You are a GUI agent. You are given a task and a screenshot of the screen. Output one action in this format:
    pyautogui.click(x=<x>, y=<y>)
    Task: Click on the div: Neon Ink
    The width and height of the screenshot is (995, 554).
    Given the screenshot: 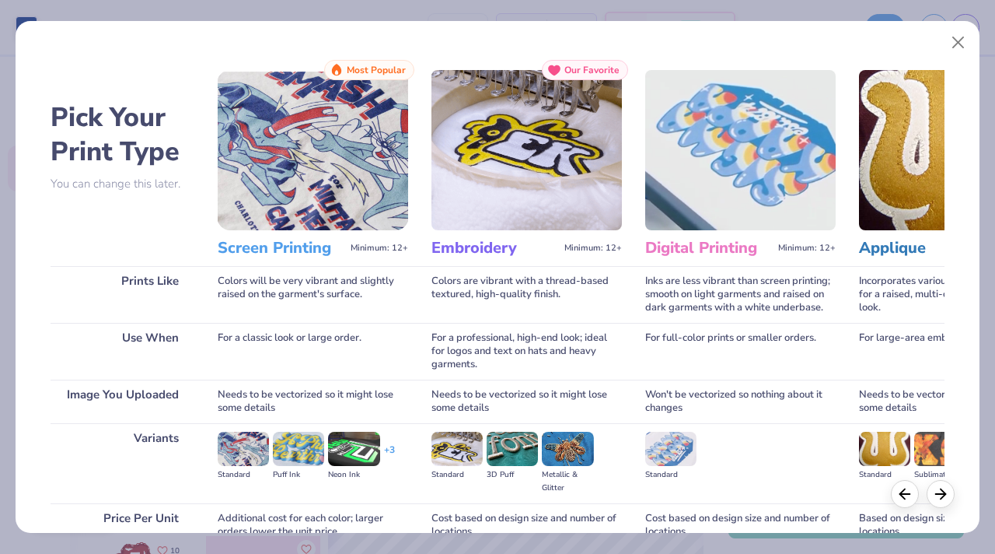 What is the action you would take?
    pyautogui.click(x=354, y=474)
    